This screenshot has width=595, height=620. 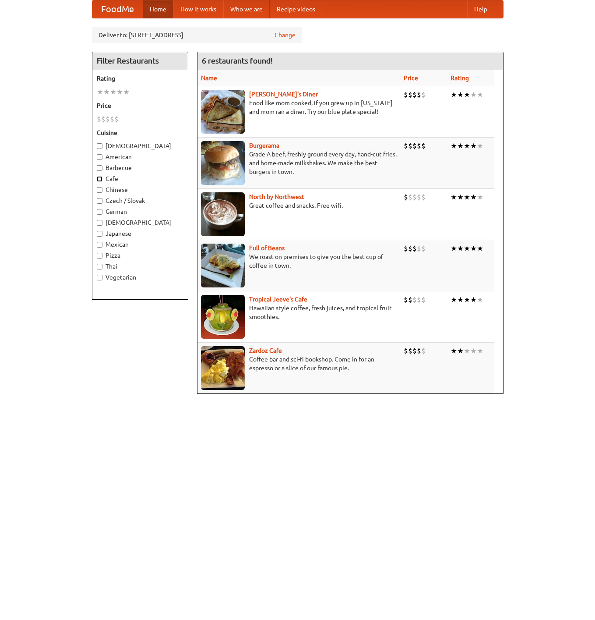 What do you see at coordinates (117, 9) in the screenshot?
I see `a: FoodMe` at bounding box center [117, 9].